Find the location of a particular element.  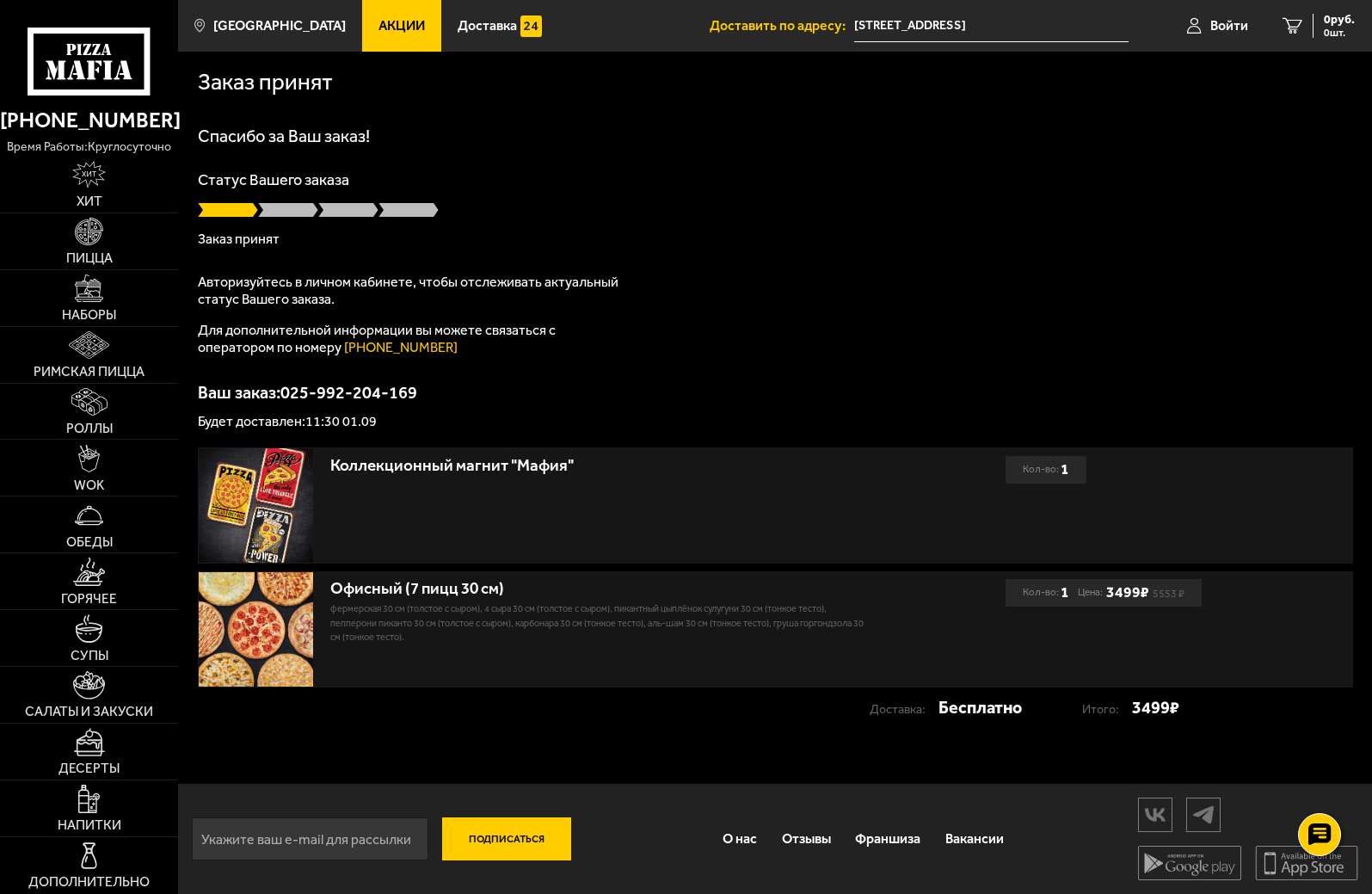

b: 3499 ₽ is located at coordinates (1128, 592).